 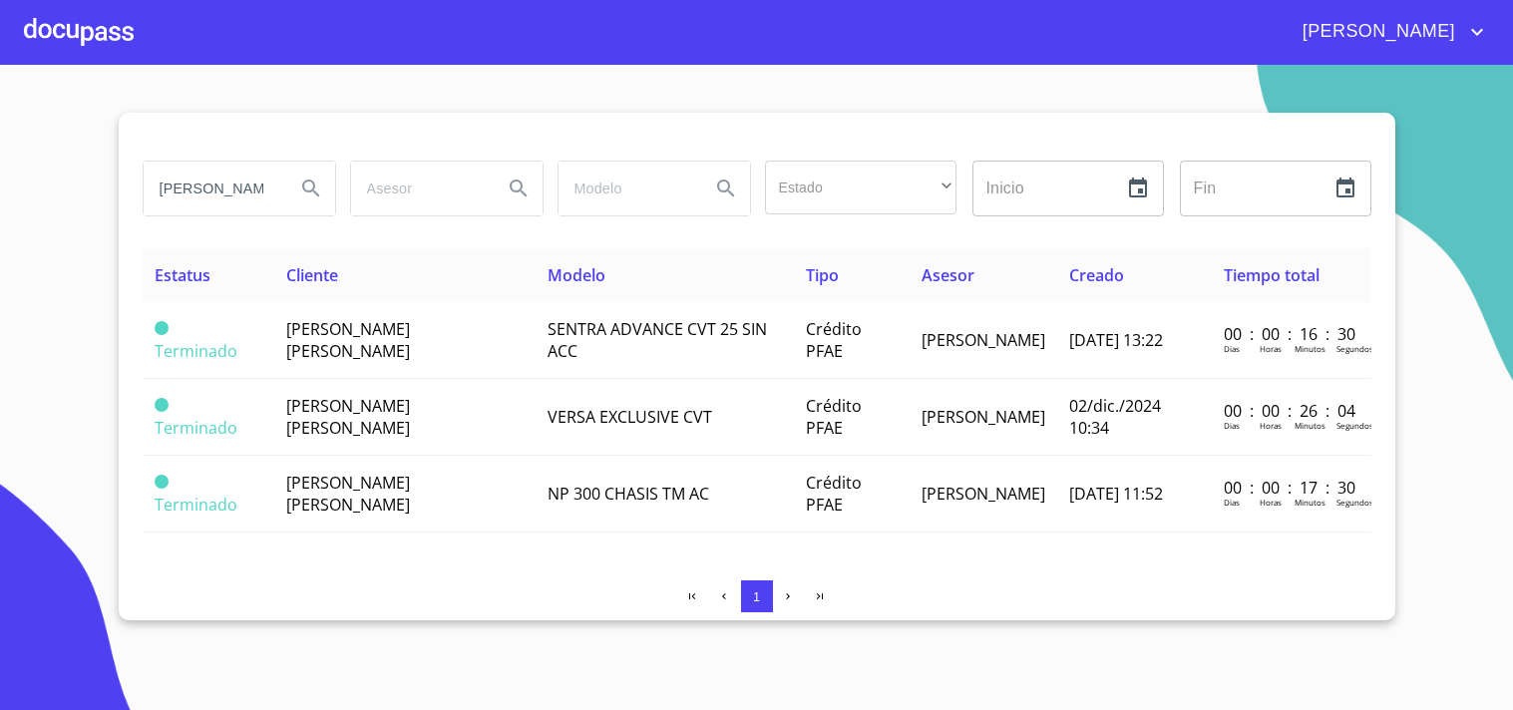 I want to click on span: VERSA EXCLUSIVE CVT, so click(x=629, y=417).